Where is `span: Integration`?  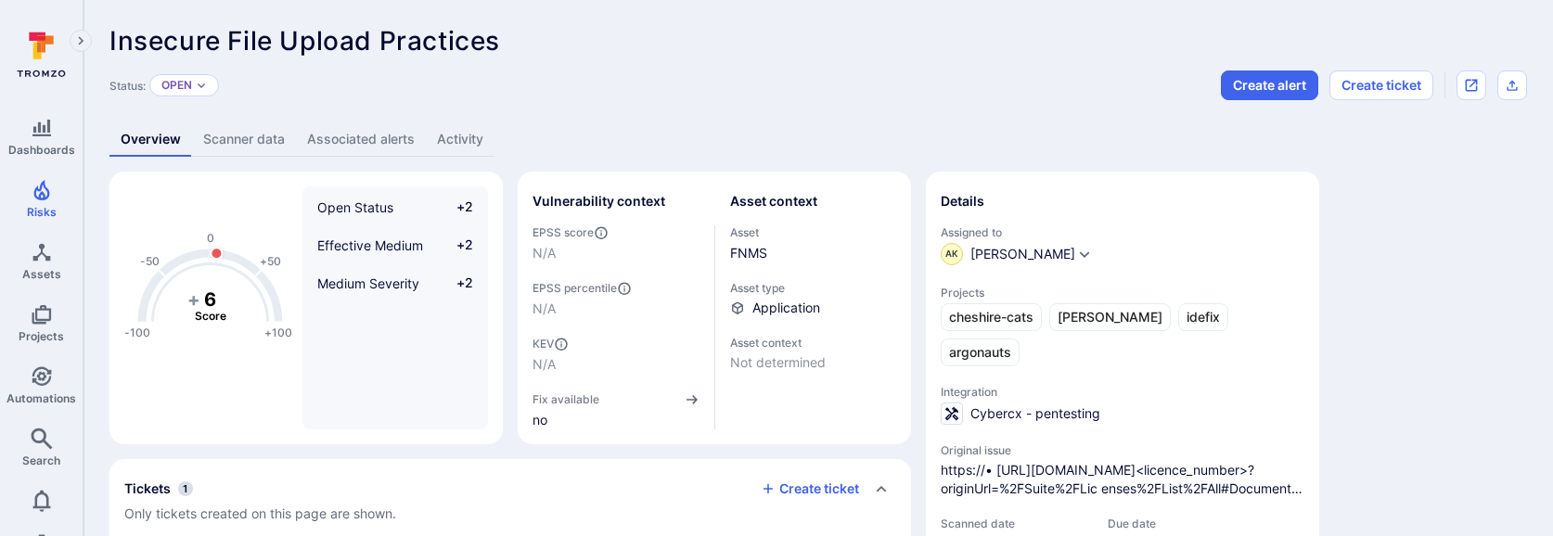 span: Integration is located at coordinates (1122, 391).